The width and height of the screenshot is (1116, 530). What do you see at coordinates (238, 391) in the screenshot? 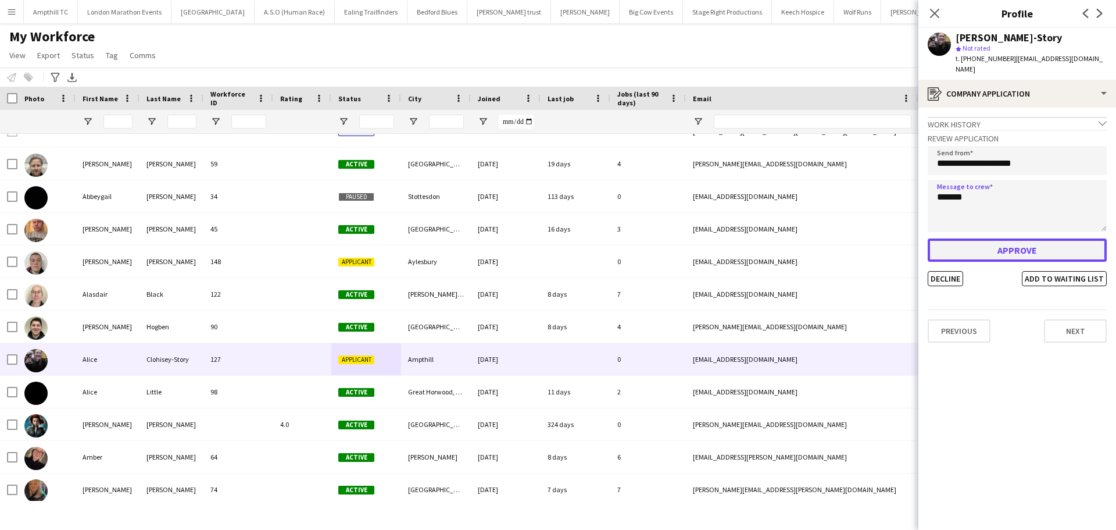
I see `div: 98` at bounding box center [238, 391].